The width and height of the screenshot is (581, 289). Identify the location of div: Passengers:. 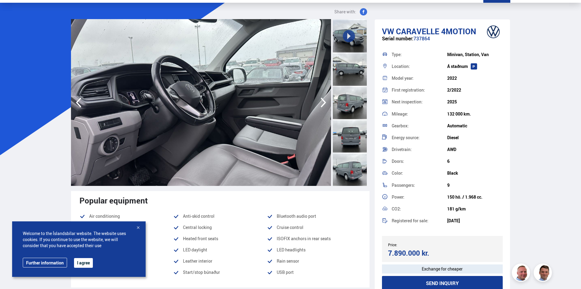
(419, 185).